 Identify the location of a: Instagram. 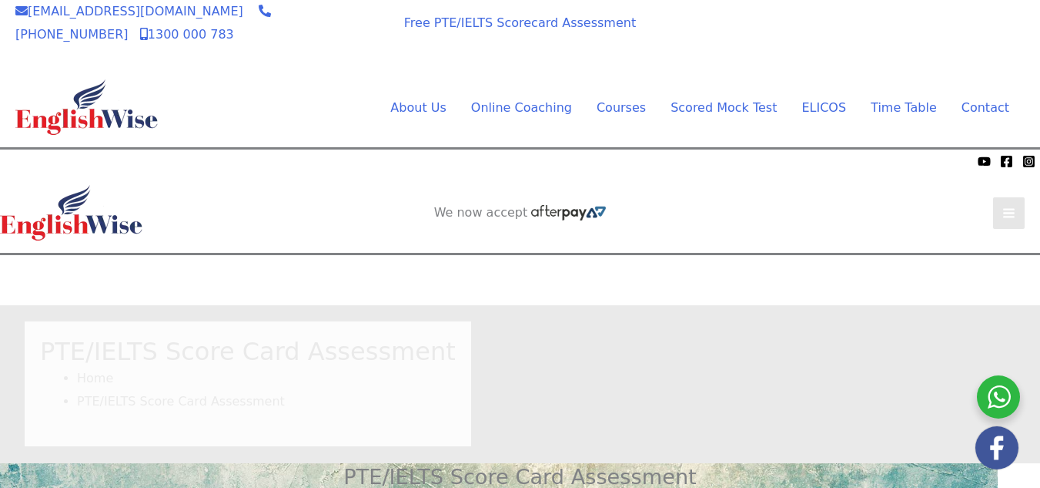
(1029, 161).